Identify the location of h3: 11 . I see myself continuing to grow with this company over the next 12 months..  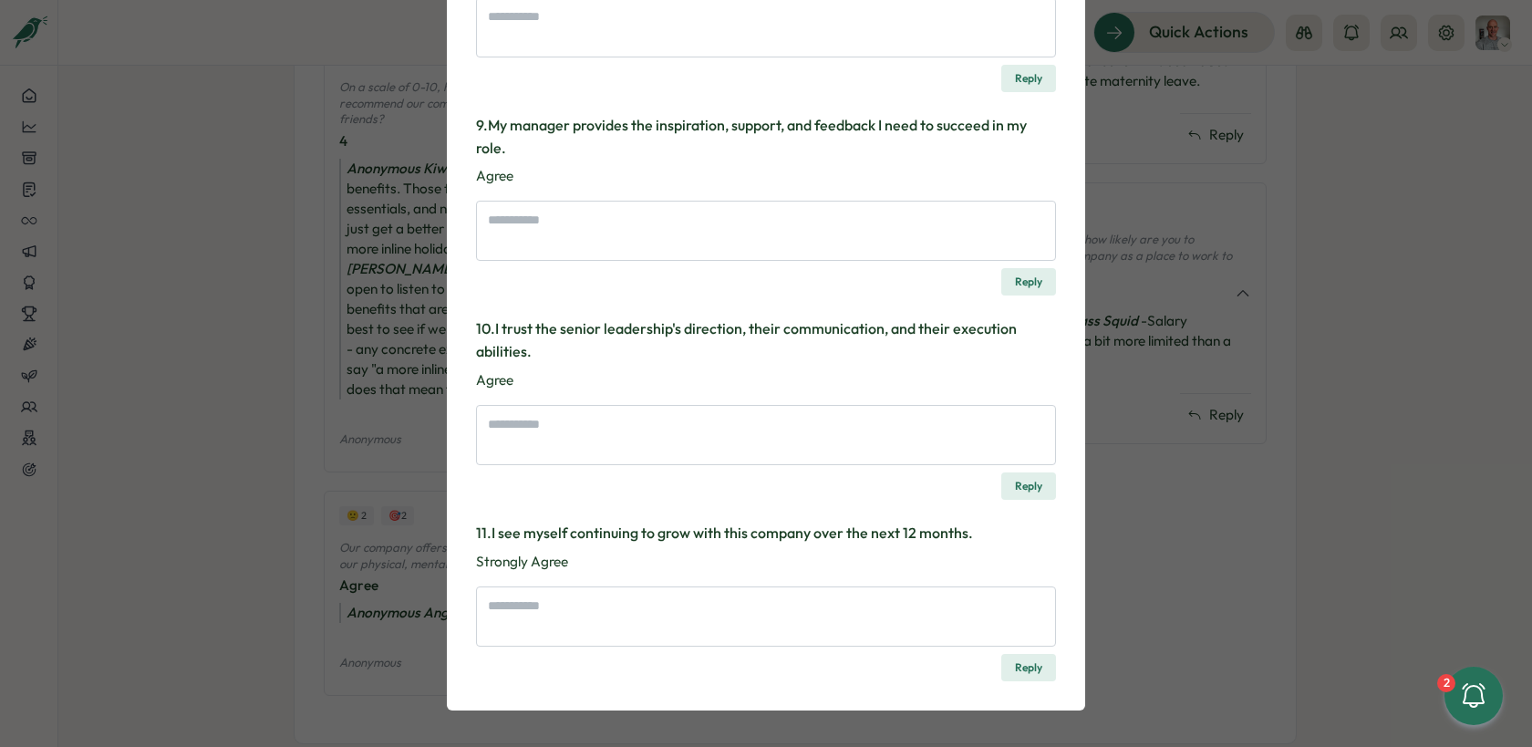
(766, 532).